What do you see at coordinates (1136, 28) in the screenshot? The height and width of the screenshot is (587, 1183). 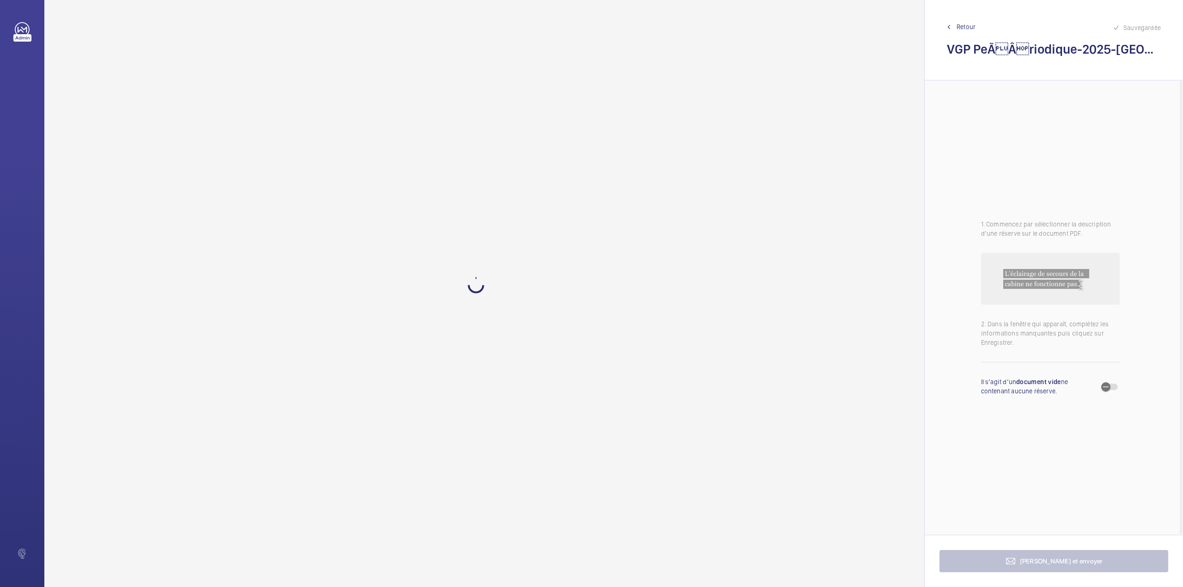 I see `div: Sauvegardée` at bounding box center [1136, 28].